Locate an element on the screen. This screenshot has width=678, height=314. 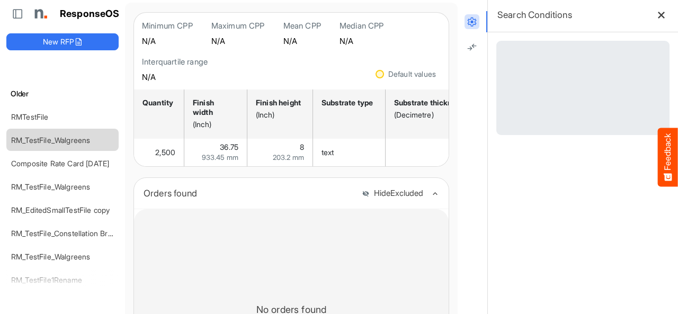
td: 8 is template cell Column Header httpsnorthellcomontologiesmapping-rulesmaterialhasmaterialthickn... is located at coordinates (450, 153).